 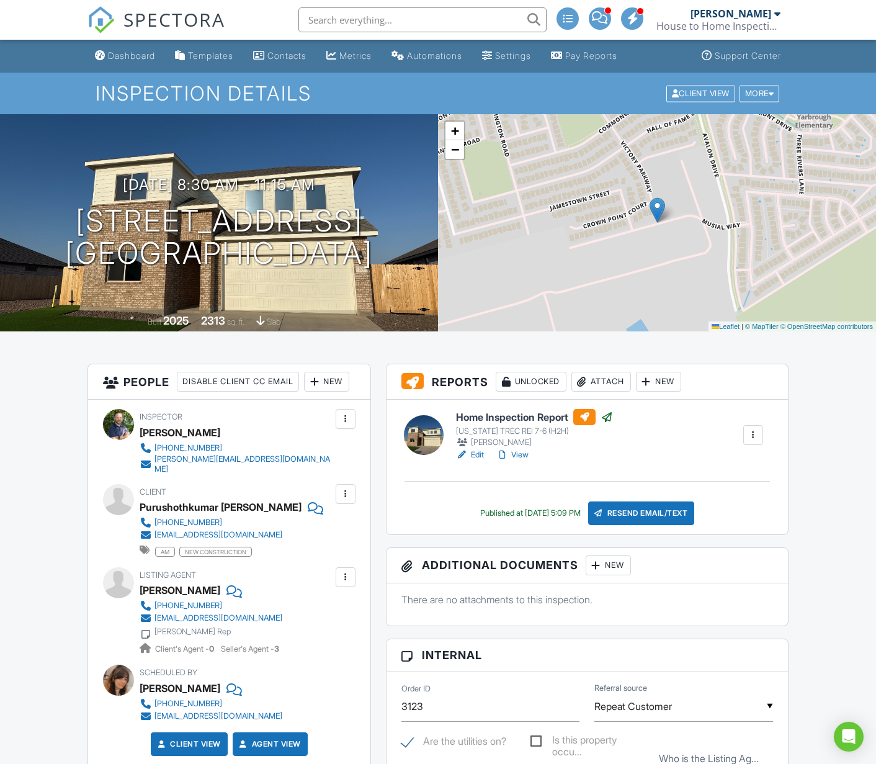 What do you see at coordinates (513, 55) in the screenshot?
I see `div: Settings` at bounding box center [513, 55].